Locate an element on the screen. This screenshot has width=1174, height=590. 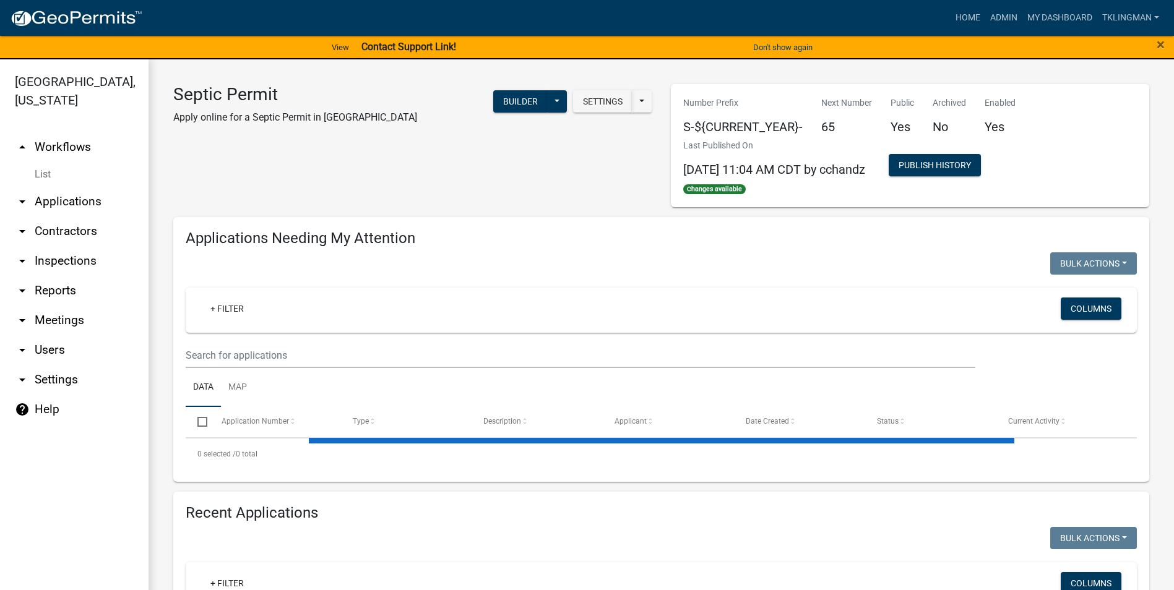
a: Data is located at coordinates (203, 388).